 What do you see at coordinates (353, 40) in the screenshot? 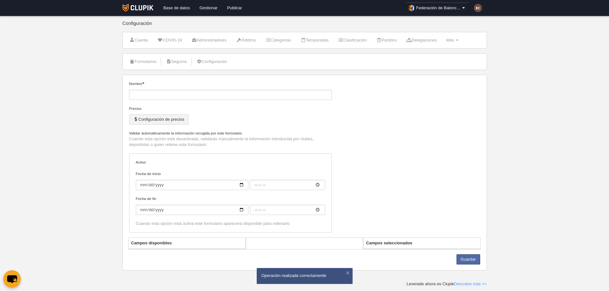
I see `a: Clasificación` at bounding box center [353, 40].